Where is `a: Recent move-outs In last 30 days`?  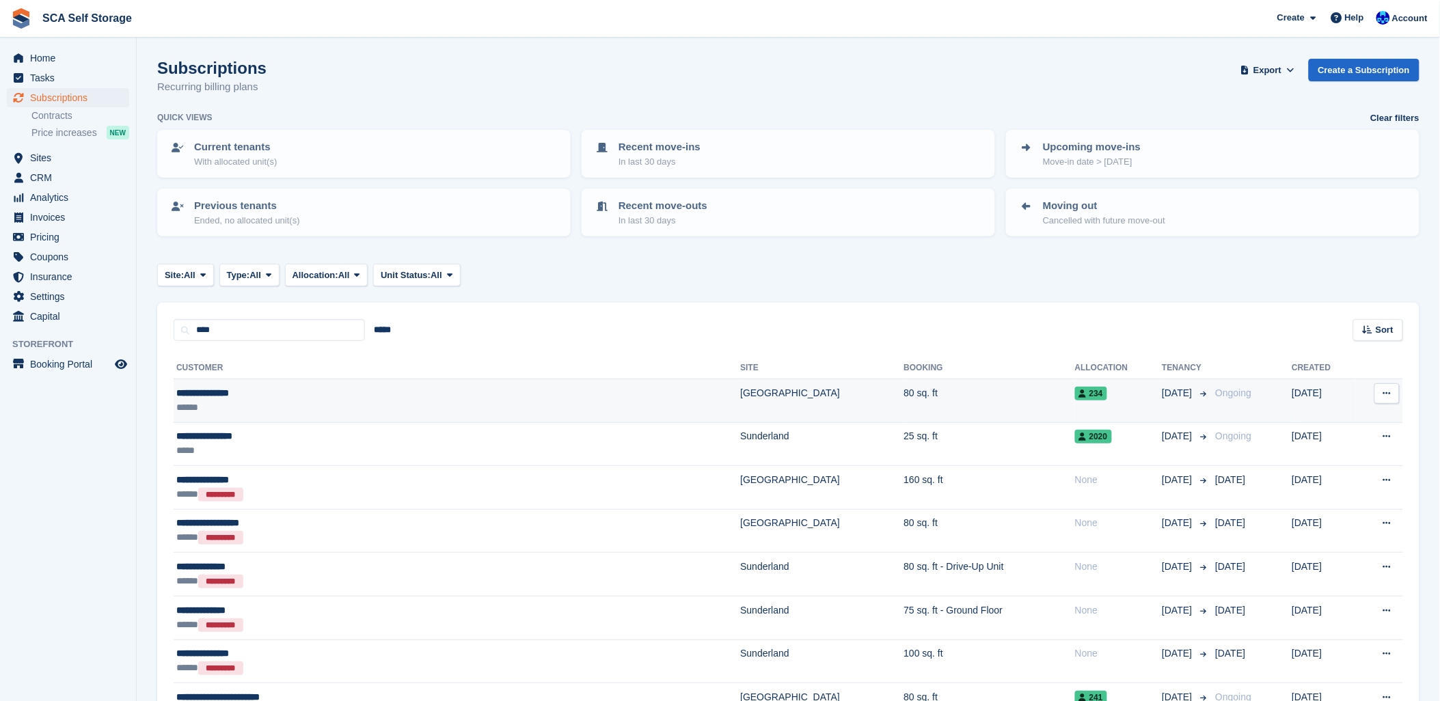 a: Recent move-outs In last 30 days is located at coordinates (788, 213).